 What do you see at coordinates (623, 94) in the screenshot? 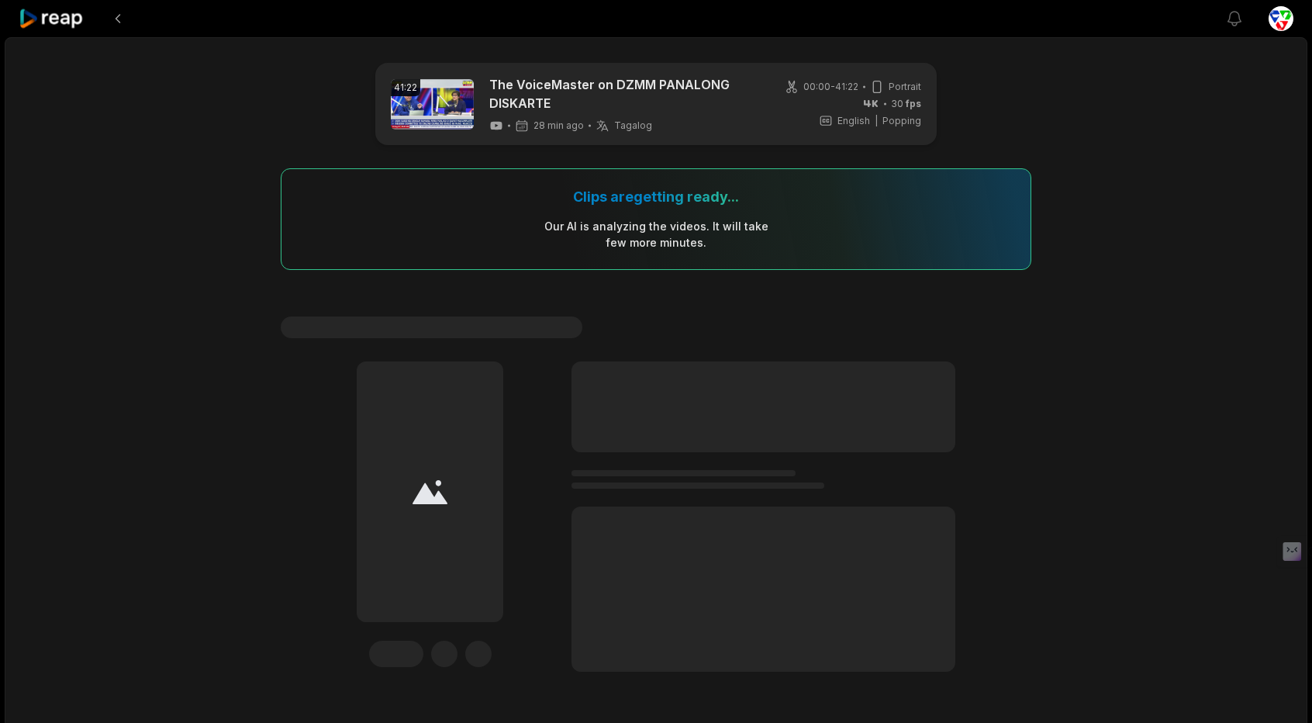
I see `a: The VoiceMaster on DZMM PANALONG DISKARTE` at bounding box center [623, 94].